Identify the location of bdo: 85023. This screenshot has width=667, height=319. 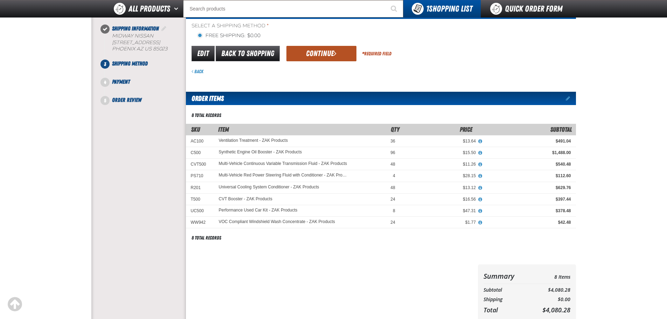
(160, 49).